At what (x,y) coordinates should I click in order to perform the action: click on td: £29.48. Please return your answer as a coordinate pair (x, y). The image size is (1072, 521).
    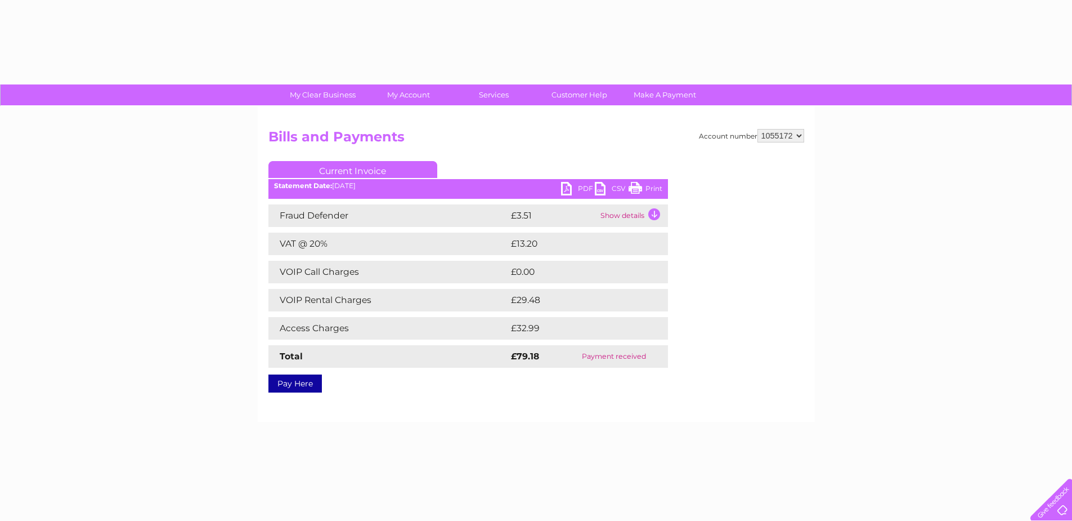
    Looking at the image, I should click on (577, 300).